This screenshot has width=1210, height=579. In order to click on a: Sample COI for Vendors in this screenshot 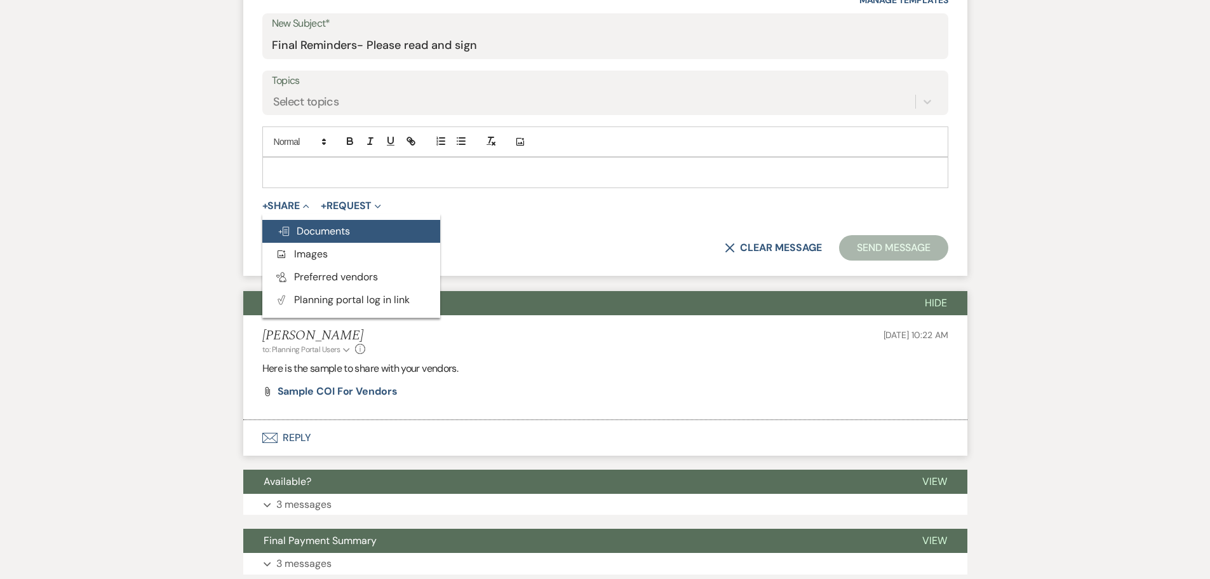, I will do `click(337, 391)`.